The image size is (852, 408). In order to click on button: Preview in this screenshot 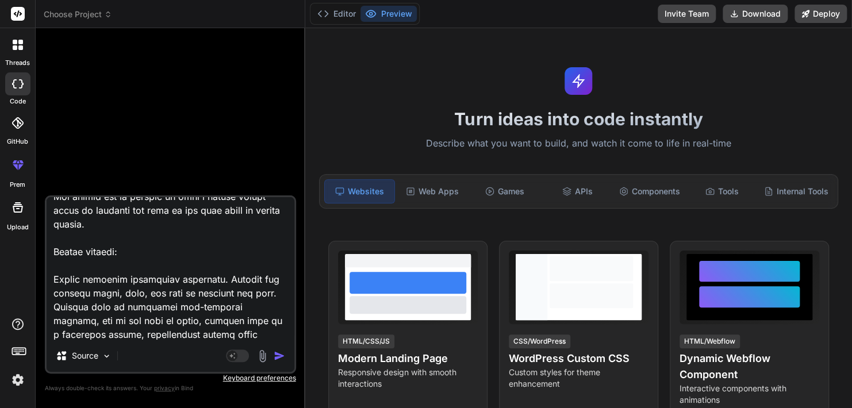, I will do `click(389, 14)`.